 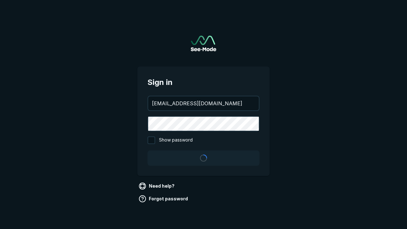 I want to click on input: your@email.com, so click(x=203, y=103).